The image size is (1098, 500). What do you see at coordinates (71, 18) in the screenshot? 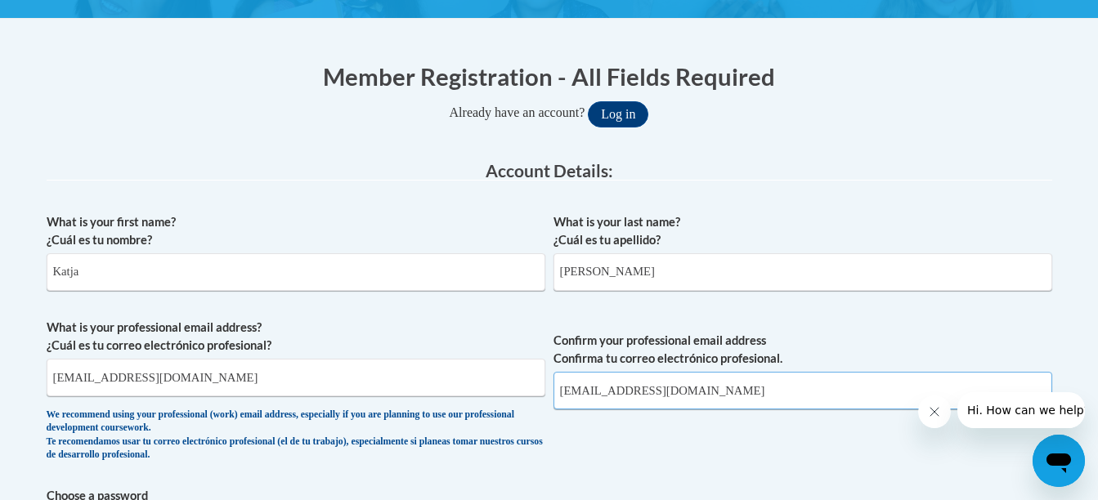
I see `span: Hi. How can we help?` at bounding box center [71, 18].